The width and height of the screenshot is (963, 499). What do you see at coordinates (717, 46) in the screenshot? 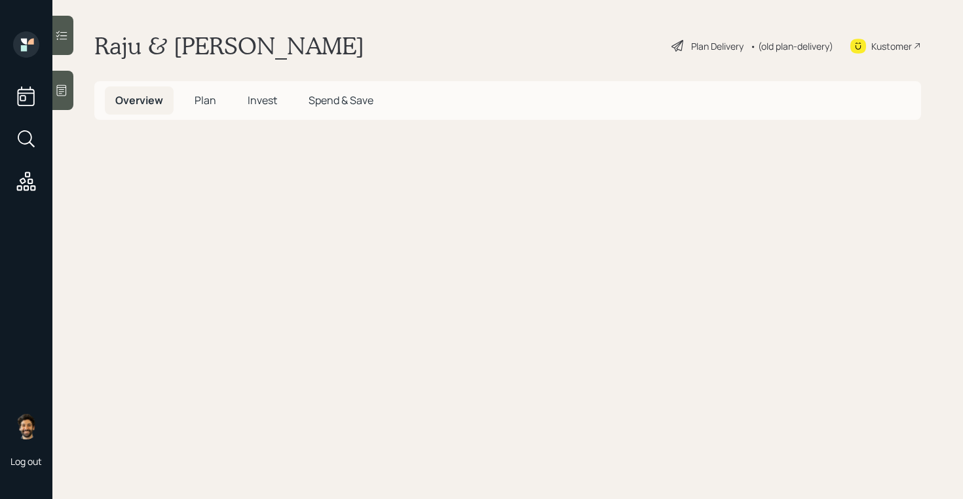
I see `div: Plan Delivery` at bounding box center [717, 46].